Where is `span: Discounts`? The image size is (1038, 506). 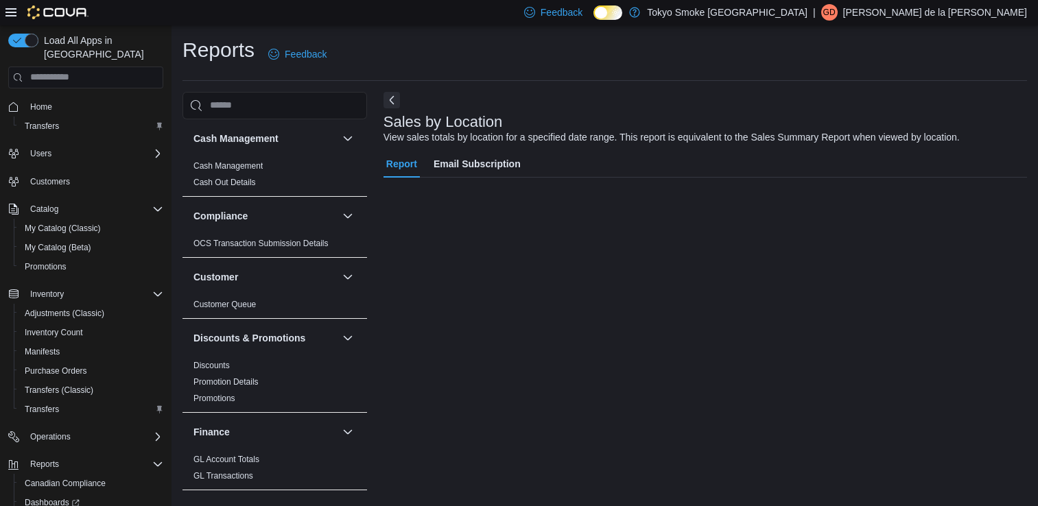 span: Discounts is located at coordinates (211, 366).